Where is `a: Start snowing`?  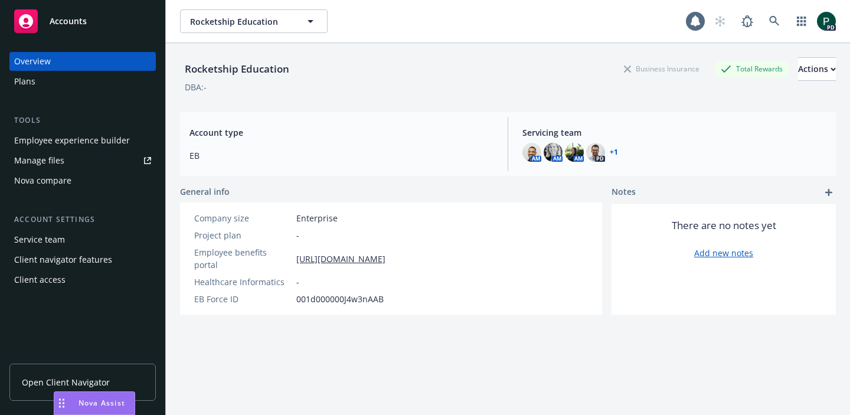
a: Start snowing is located at coordinates (720, 21).